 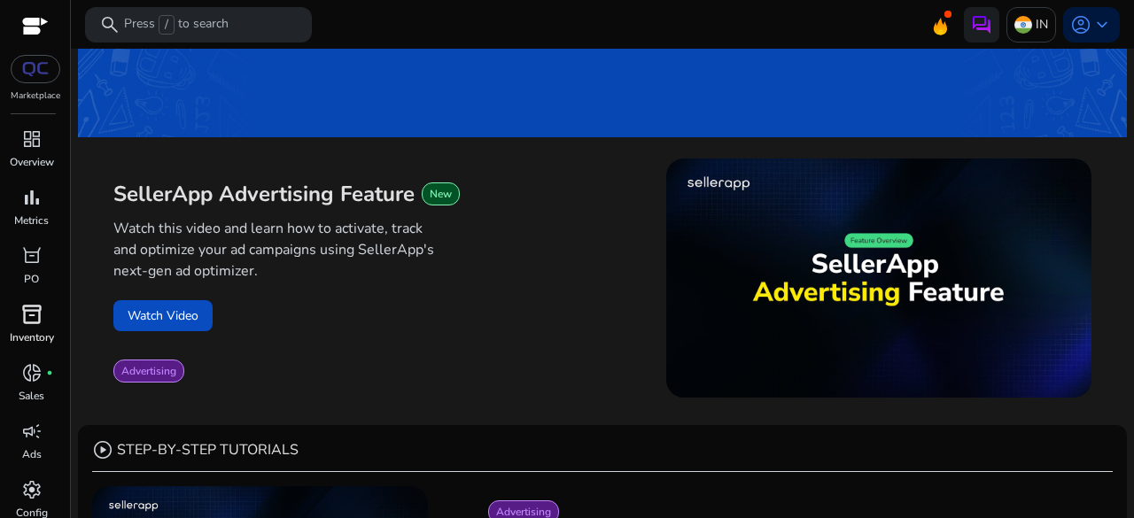 I want to click on span: keyboard_arrow_down, so click(x=1102, y=25).